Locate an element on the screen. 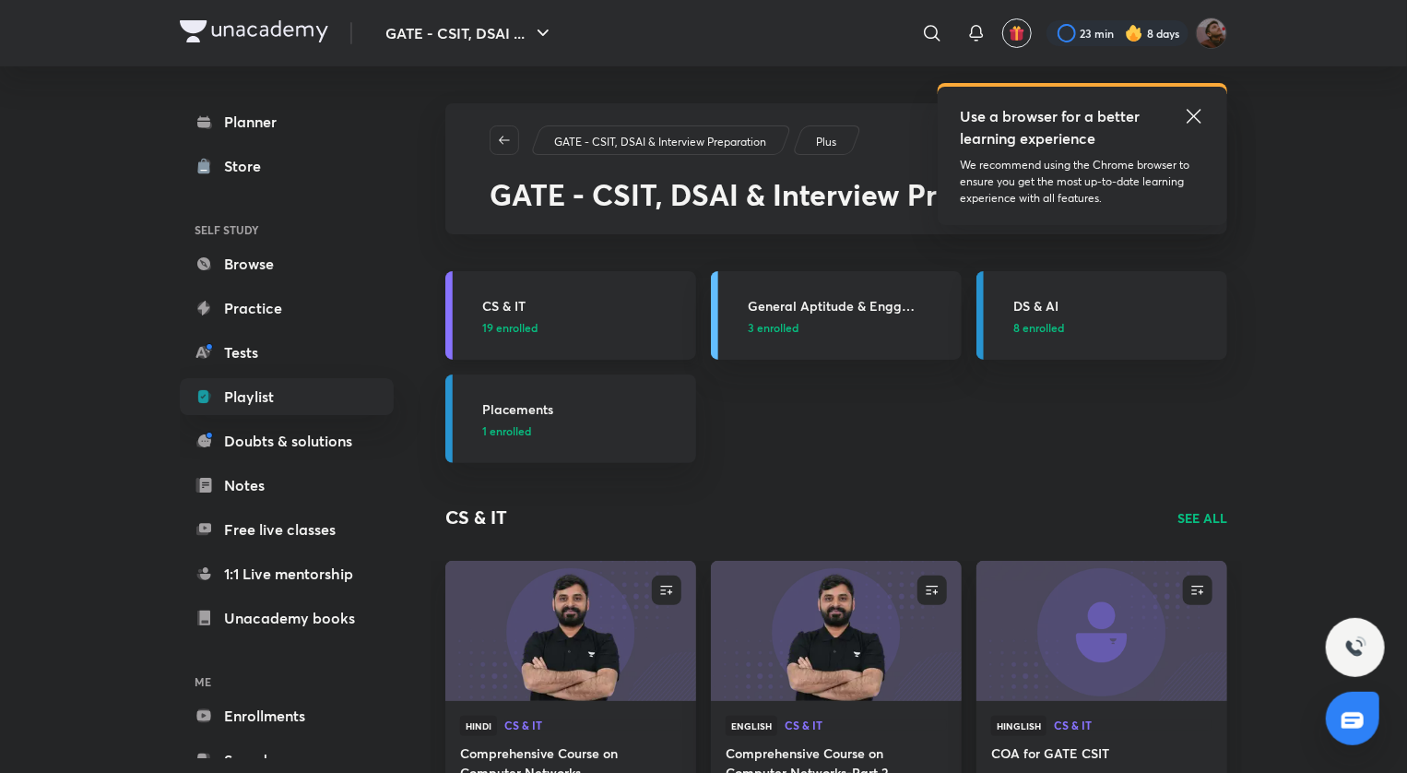  img: Suryansh Singh is located at coordinates (1212, 33).